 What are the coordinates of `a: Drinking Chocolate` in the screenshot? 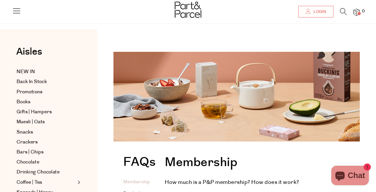 It's located at (46, 172).